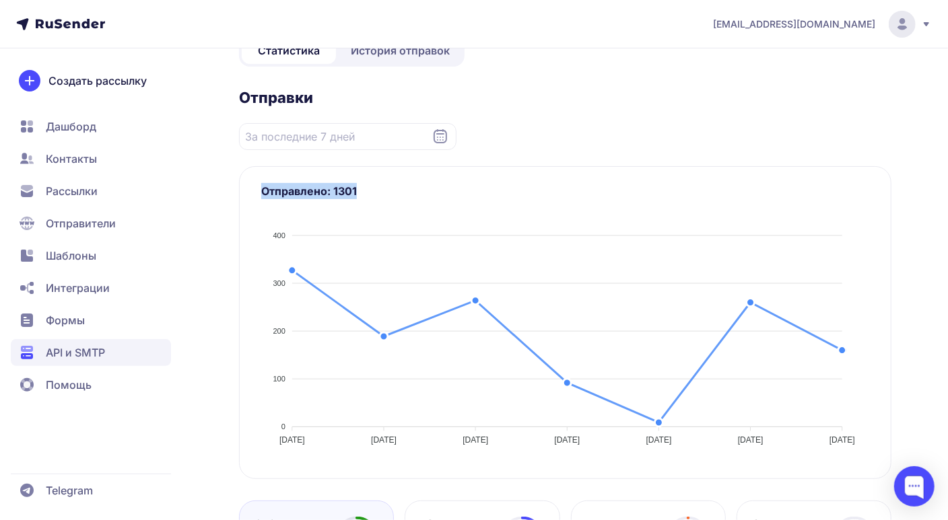  I want to click on h2: Отправки, so click(565, 98).